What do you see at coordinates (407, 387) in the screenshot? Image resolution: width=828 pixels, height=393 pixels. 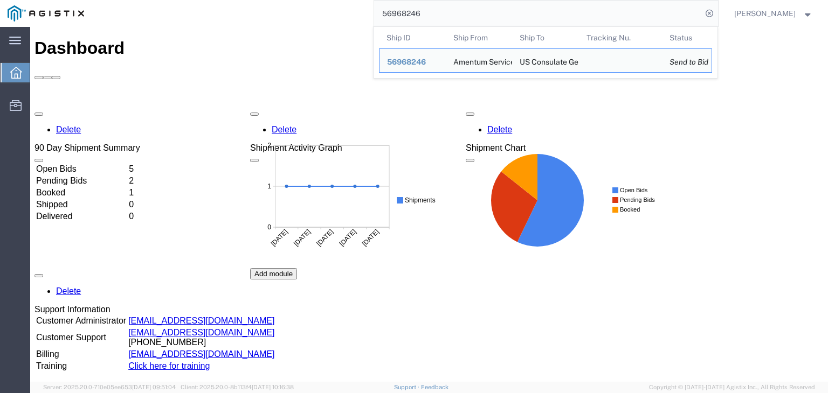 I see `a: Support` at bounding box center [407, 387].